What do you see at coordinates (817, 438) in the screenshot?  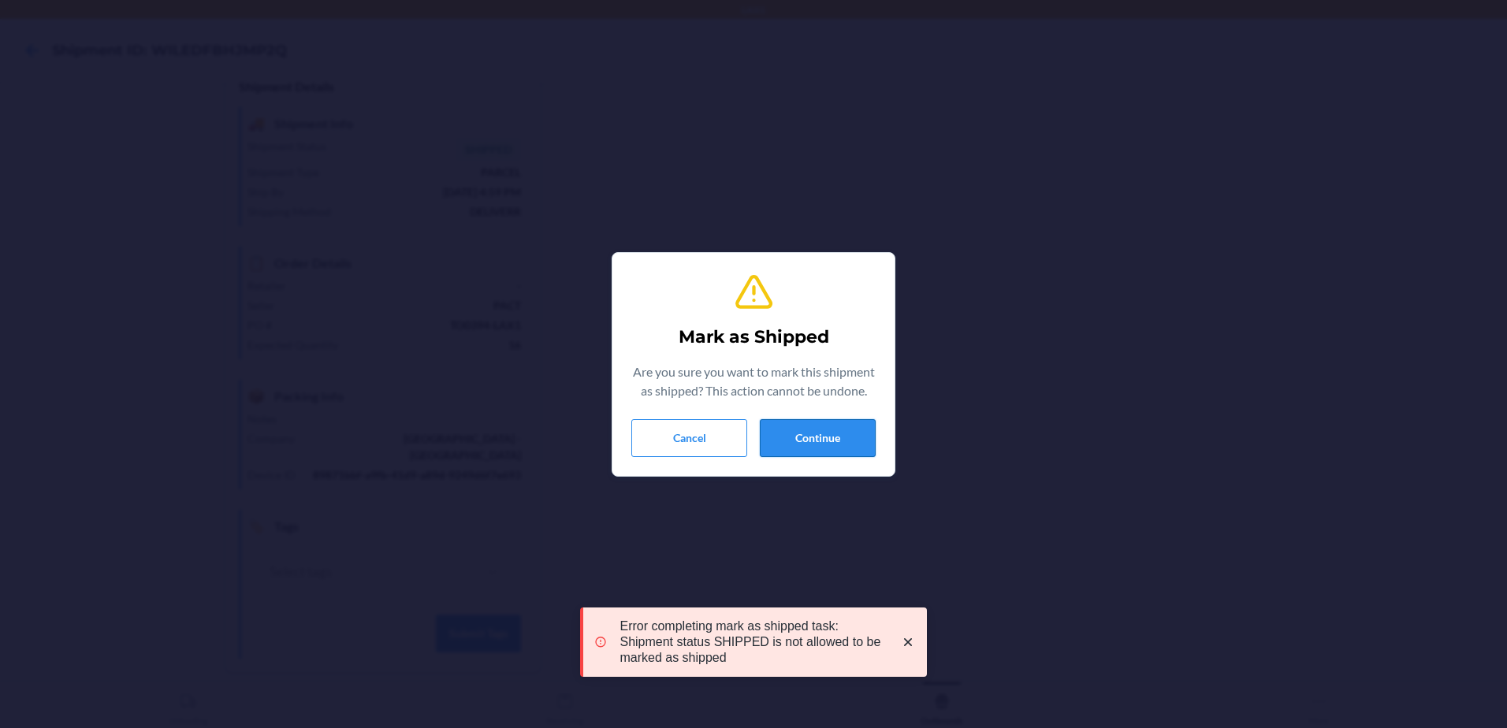 I see `button: Continue` at bounding box center [817, 438].